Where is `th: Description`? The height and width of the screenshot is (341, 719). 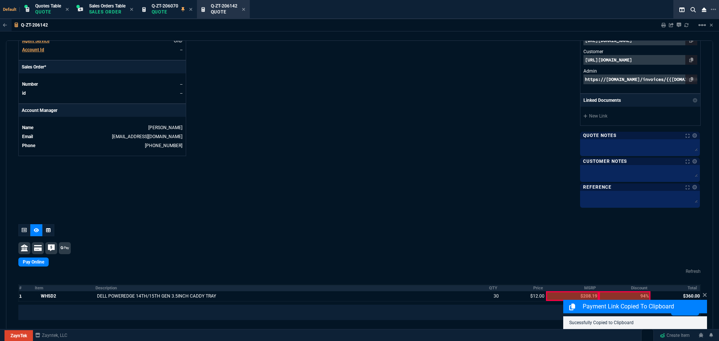
th: Description is located at coordinates (283, 288).